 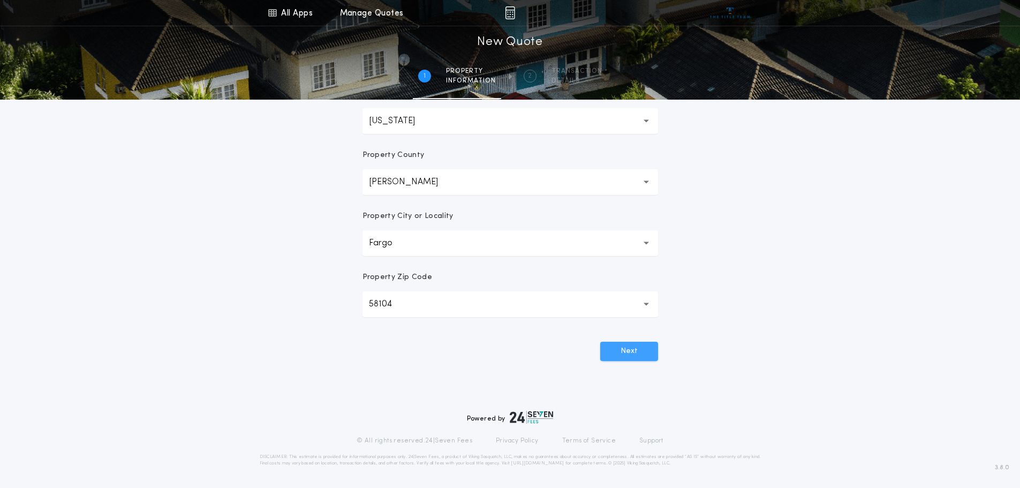 I want to click on p: © All rights reserved. 24|Seven Fees, so click(x=414, y=441).